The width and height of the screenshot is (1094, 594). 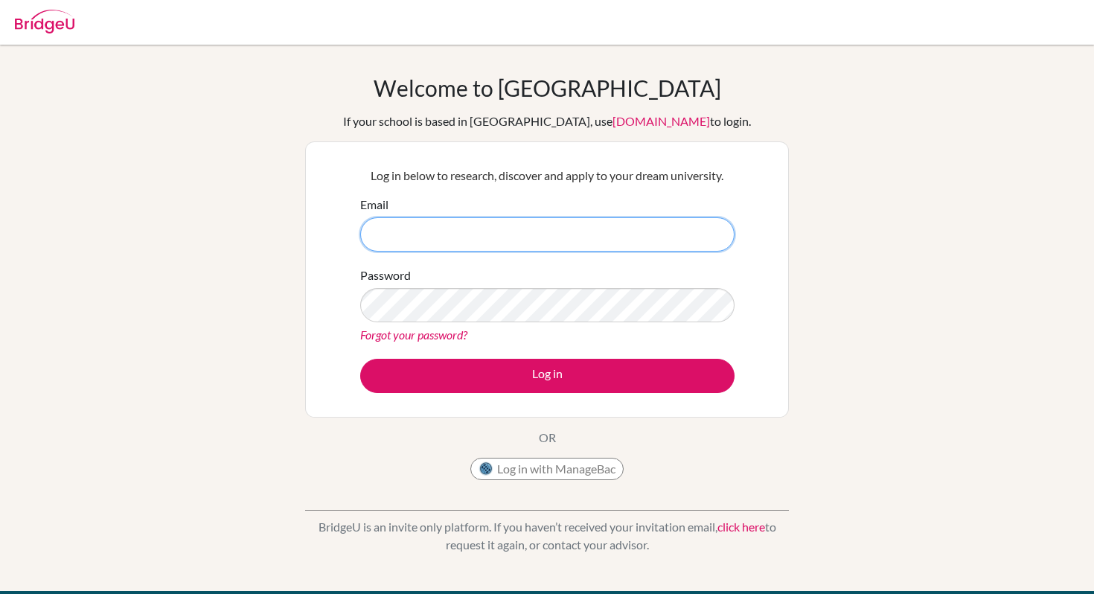 What do you see at coordinates (547, 376) in the screenshot?
I see `button: Log in` at bounding box center [547, 376].